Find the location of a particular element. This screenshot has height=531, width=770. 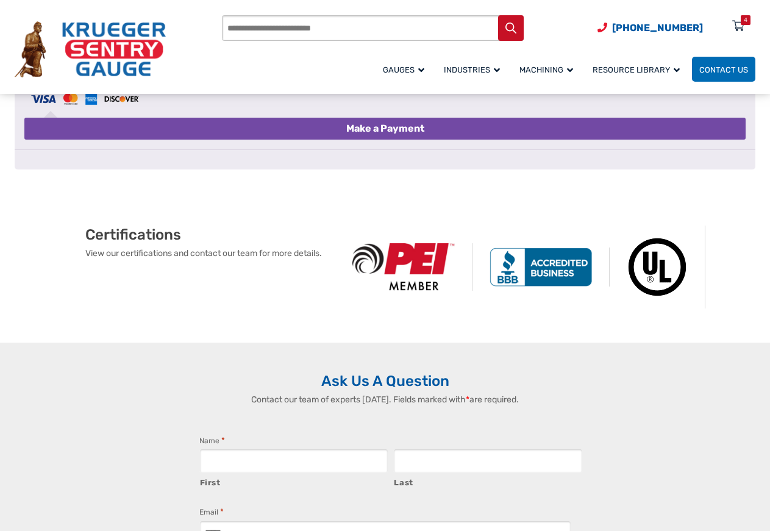

img: BBB is located at coordinates (541, 267).